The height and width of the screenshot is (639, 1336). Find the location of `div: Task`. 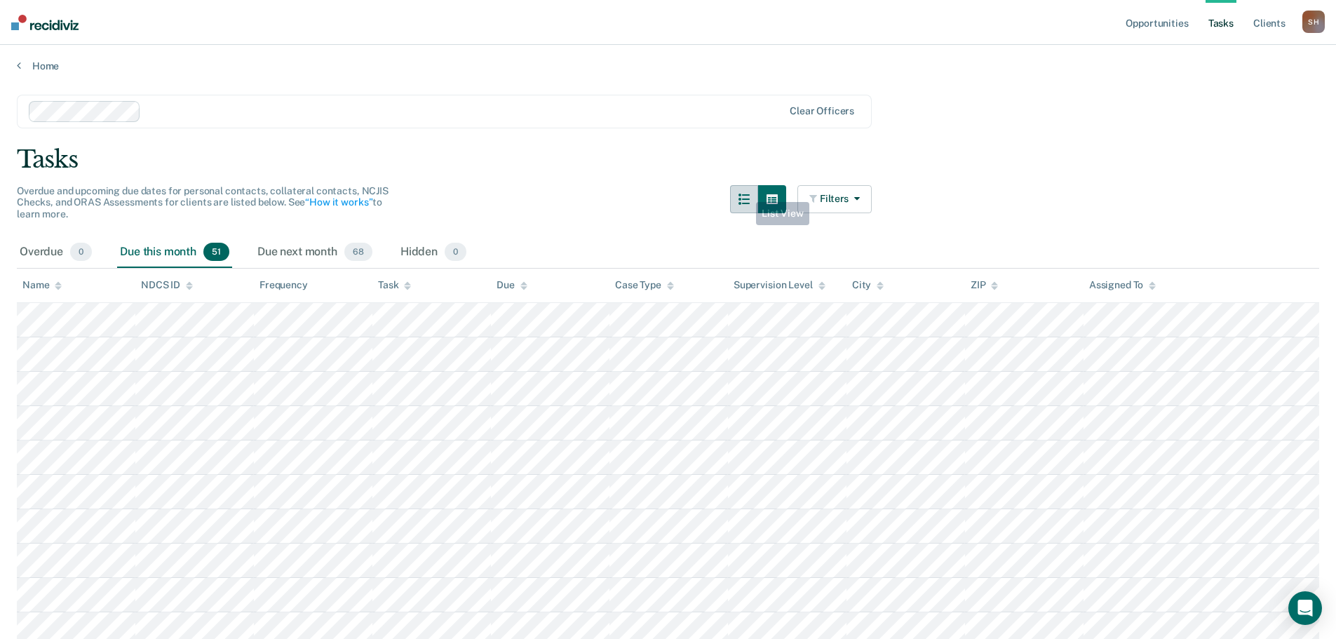

div: Task is located at coordinates (394, 285).